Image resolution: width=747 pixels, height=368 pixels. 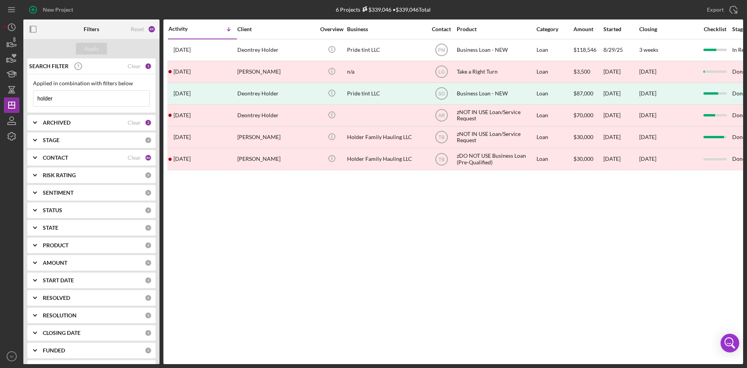 I want to click on div: Category, so click(x=554, y=29).